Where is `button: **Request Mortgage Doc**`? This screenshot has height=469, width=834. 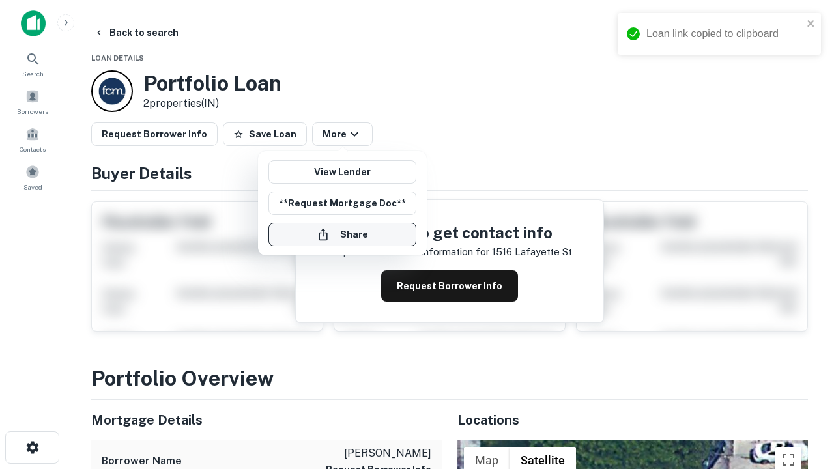 button: **Request Mortgage Doc** is located at coordinates (342, 203).